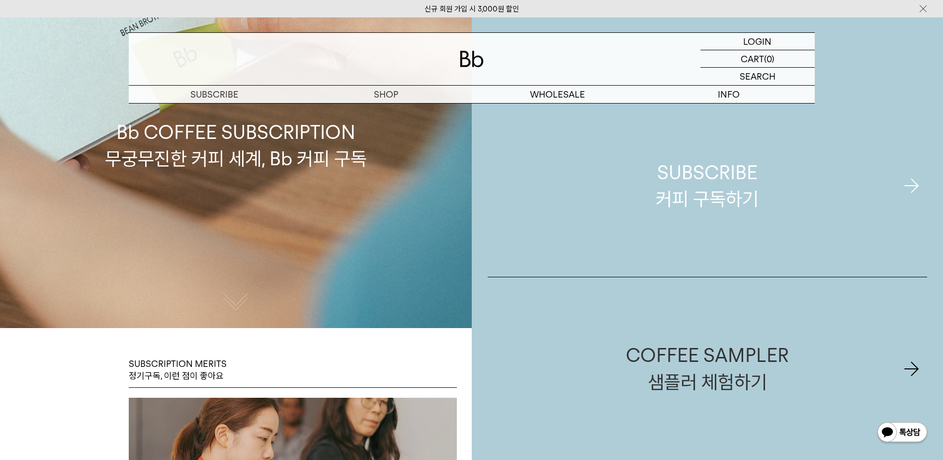 The width and height of the screenshot is (943, 460). What do you see at coordinates (557, 94) in the screenshot?
I see `p: WHOLESALE` at bounding box center [557, 94].